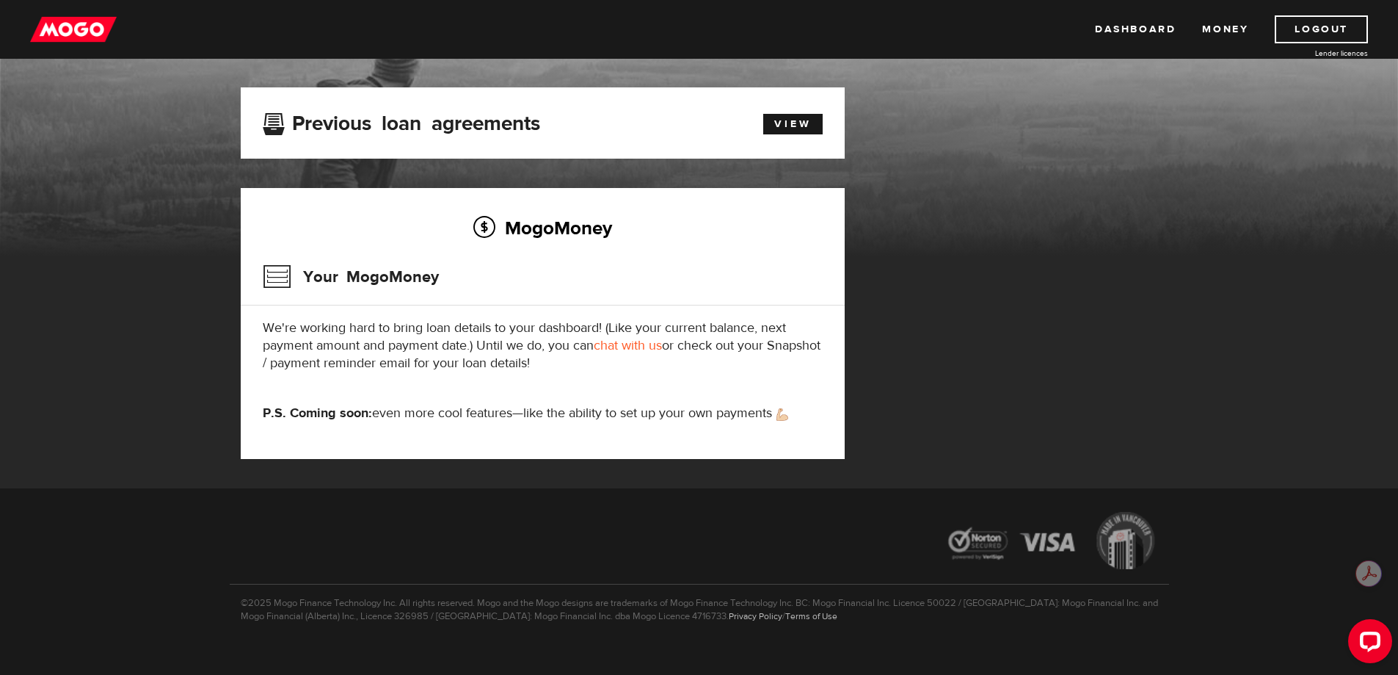 Image resolution: width=1398 pixels, height=675 pixels. What do you see at coordinates (543, 413) in the screenshot?
I see `p: even more cool features—like the ability to set up your own payments` at bounding box center [543, 413].